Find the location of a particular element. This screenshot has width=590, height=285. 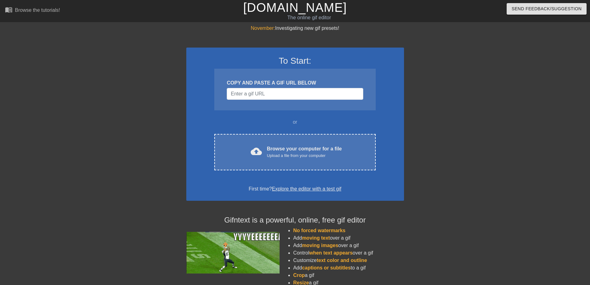

span: when text appears is located at coordinates (331, 253).